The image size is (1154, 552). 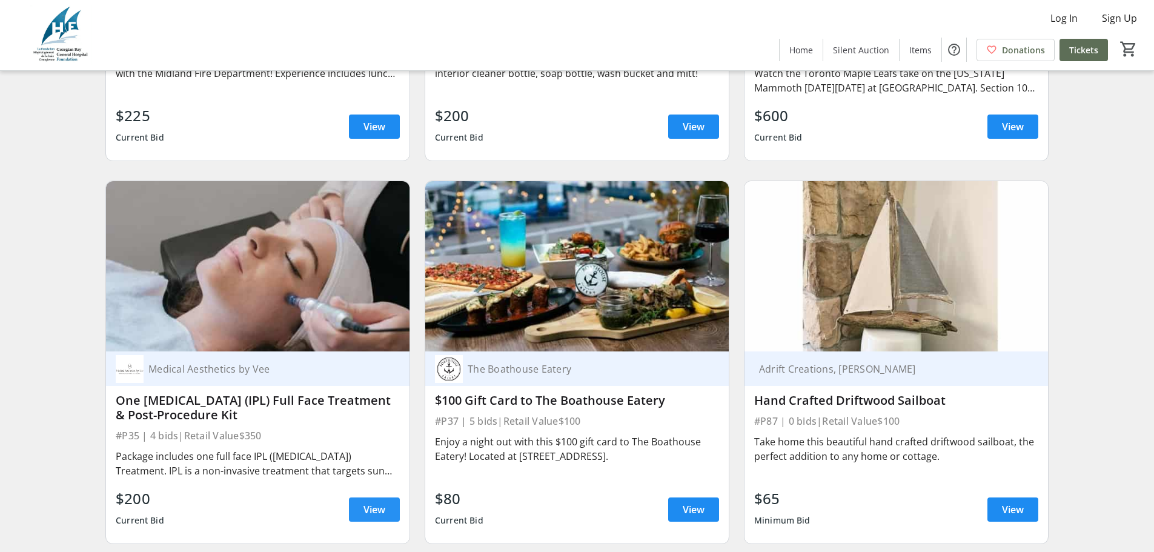 What do you see at coordinates (801, 50) in the screenshot?
I see `a: Home` at bounding box center [801, 50].